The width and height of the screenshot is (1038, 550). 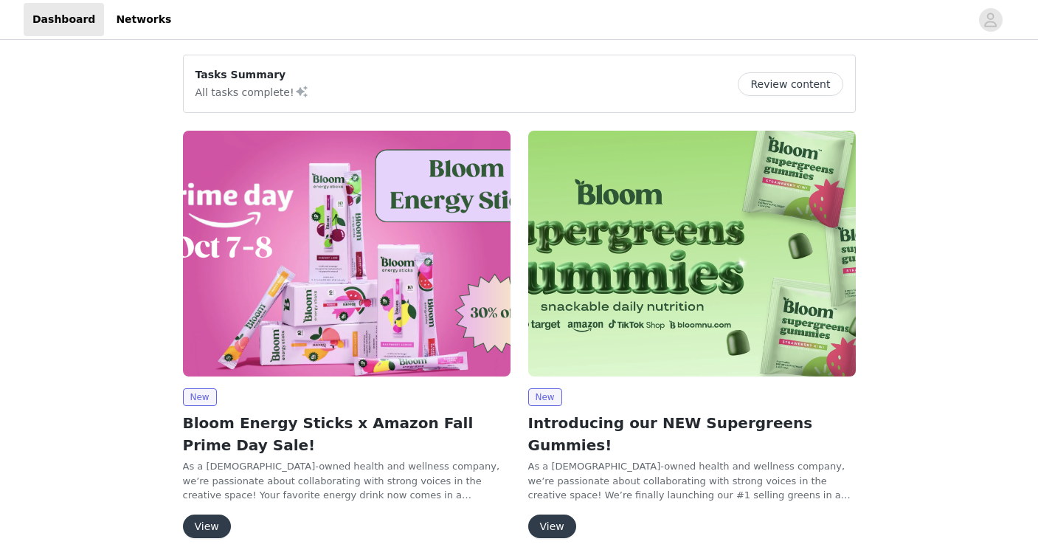 What do you see at coordinates (790, 84) in the screenshot?
I see `button: Review content` at bounding box center [790, 84].